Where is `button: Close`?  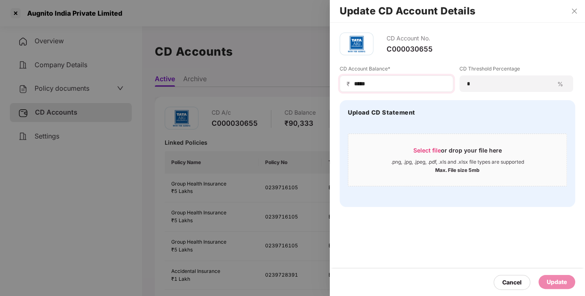
button: Close is located at coordinates (575, 11).